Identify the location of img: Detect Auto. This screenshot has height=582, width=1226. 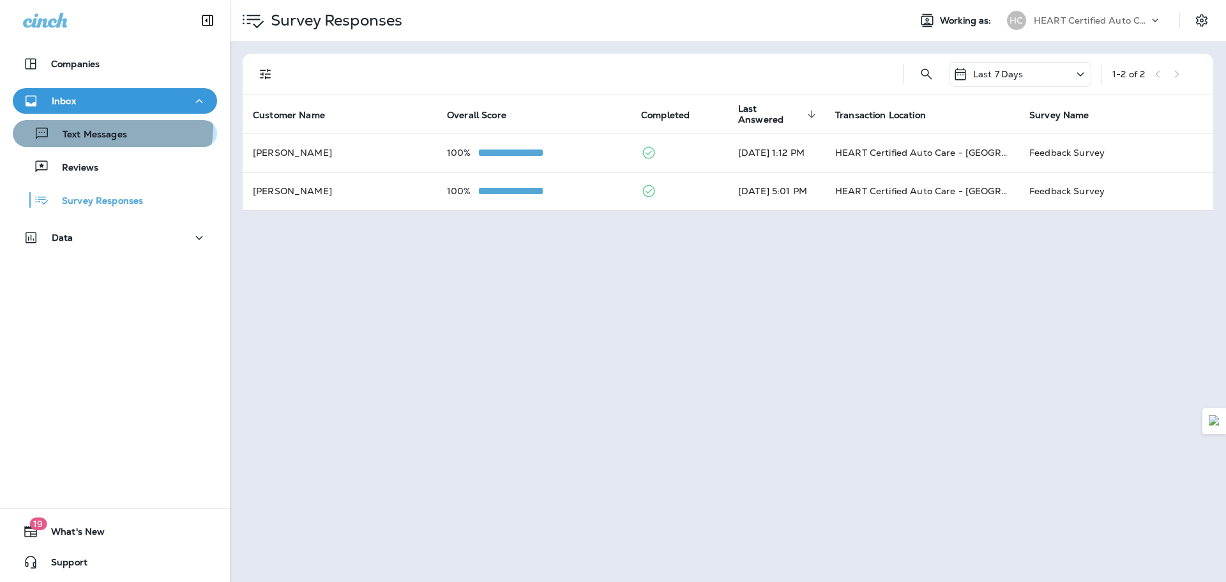
(1215, 421).